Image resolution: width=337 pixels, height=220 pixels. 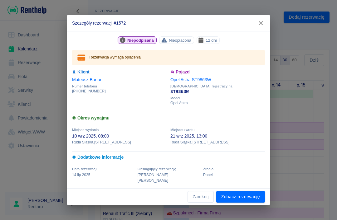 What do you see at coordinates (103, 175) in the screenshot?
I see `p: 14 lip 2025` at bounding box center [103, 175].